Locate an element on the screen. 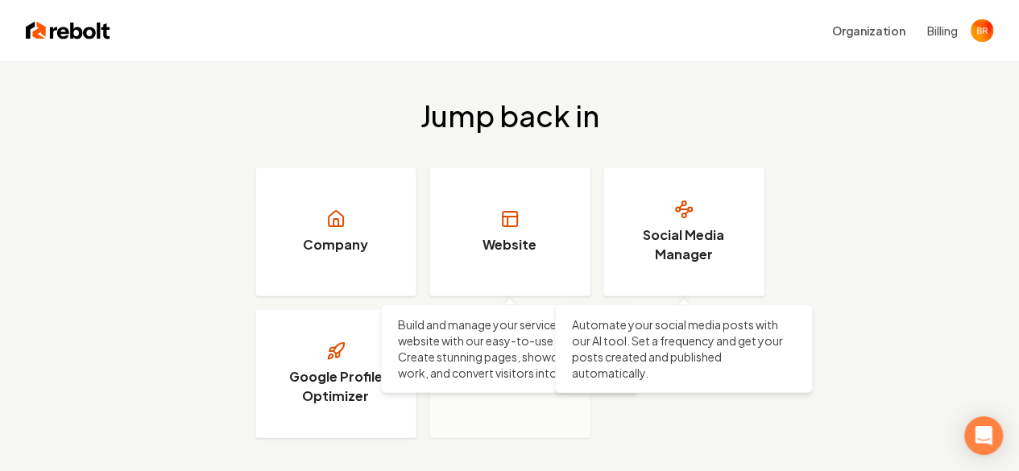  img: Brayden Robideux is located at coordinates (982, 31).